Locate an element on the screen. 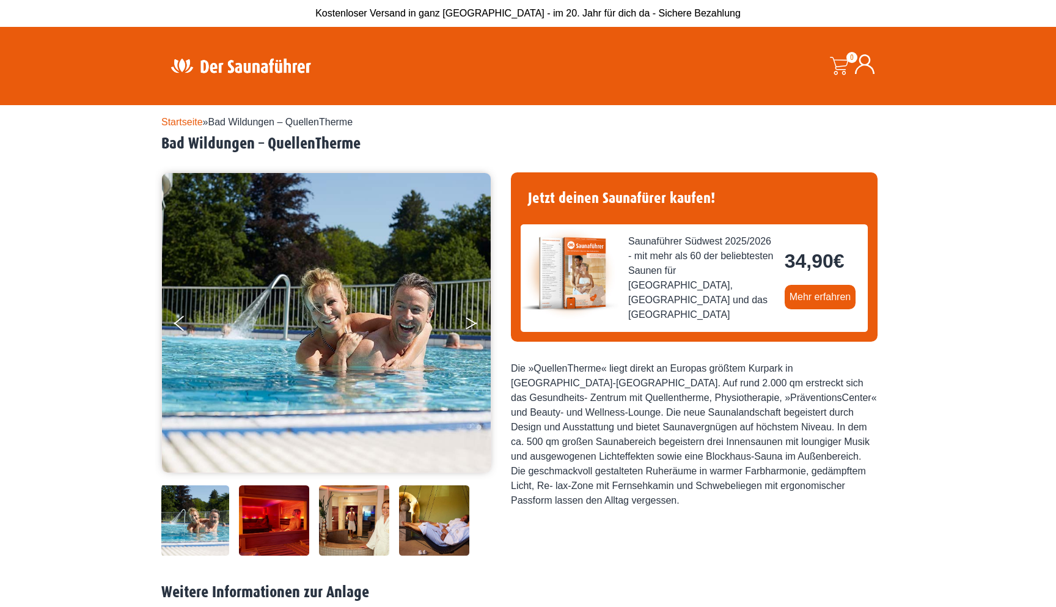 Image resolution: width=1056 pixels, height=607 pixels. button: Previous is located at coordinates (189, 326).